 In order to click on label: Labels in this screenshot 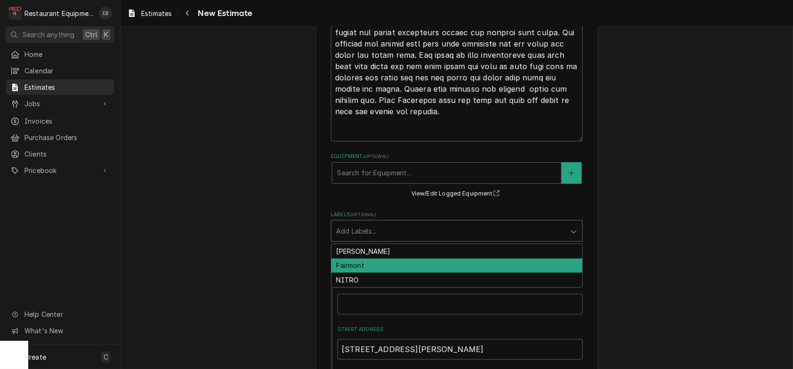, I will do `click(456, 215)`.